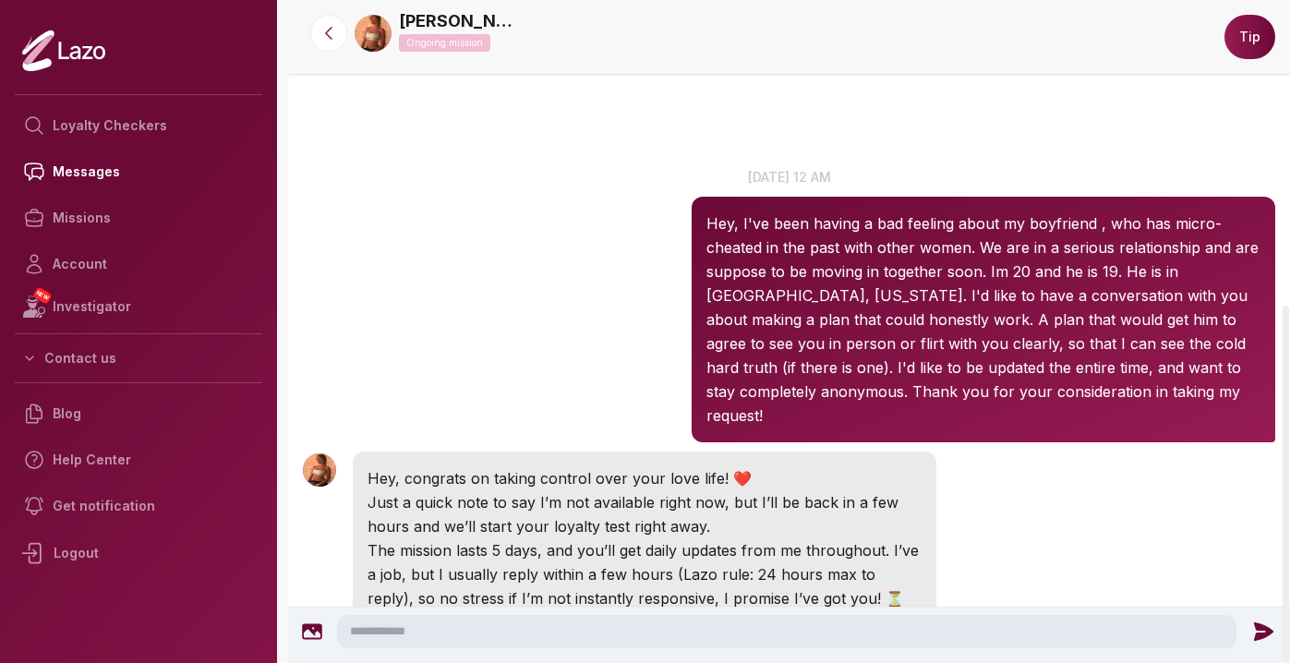  Describe the element at coordinates (644, 514) in the screenshot. I see `p: Just a quick note to say I’m not available right now, but I’ll be back in a few hours and we’ll s...` at that location.